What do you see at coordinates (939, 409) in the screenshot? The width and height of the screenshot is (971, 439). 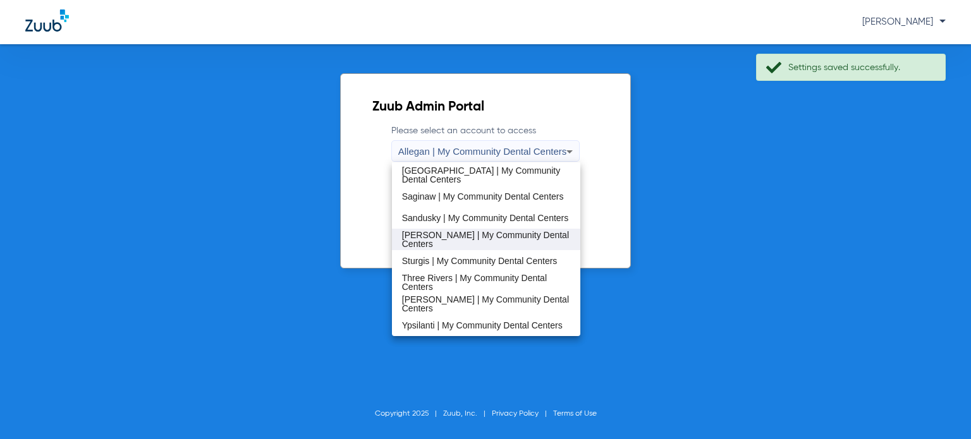 I see `div: Chat Widget` at bounding box center [939, 409].